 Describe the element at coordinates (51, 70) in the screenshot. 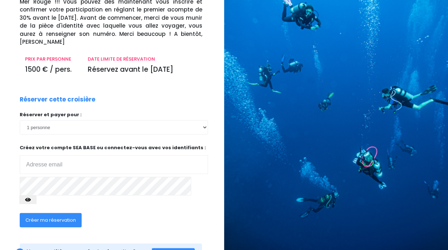

I see `p: 1500 € / pers.` at that location.